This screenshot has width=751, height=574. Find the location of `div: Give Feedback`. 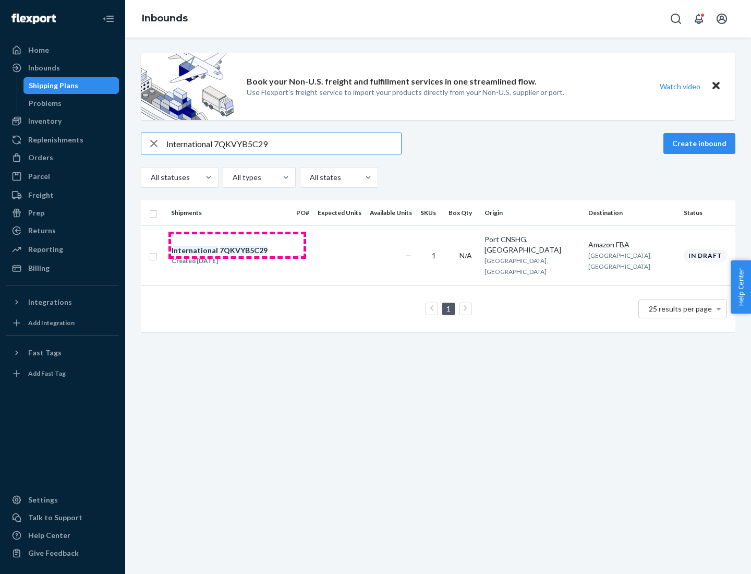

div: Give Feedback is located at coordinates (53, 553).